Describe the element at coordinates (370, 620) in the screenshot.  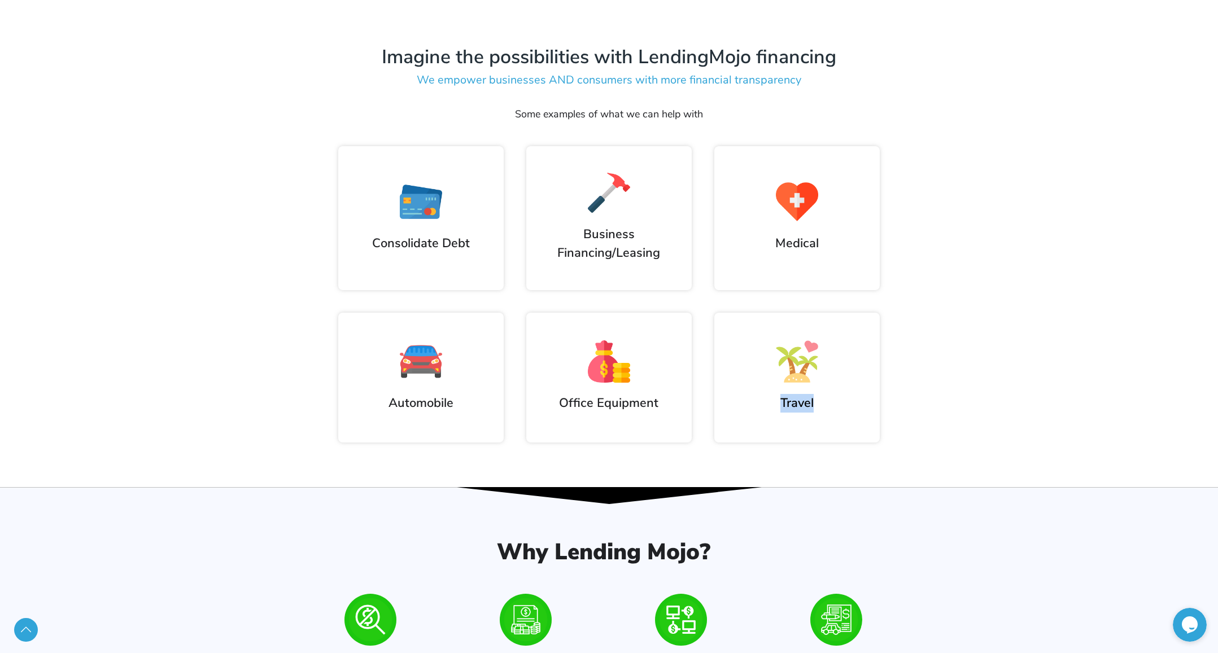
I see `img: free-to-use` at that location.